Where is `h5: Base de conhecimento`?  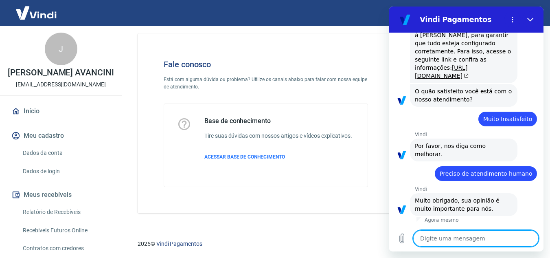
h5: Base de conhecimento is located at coordinates (278, 121).